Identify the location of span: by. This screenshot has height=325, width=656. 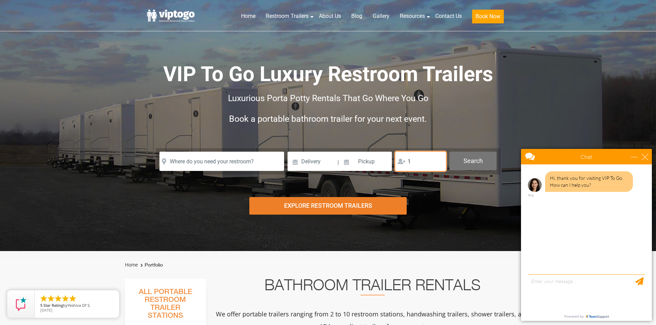
(77, 306).